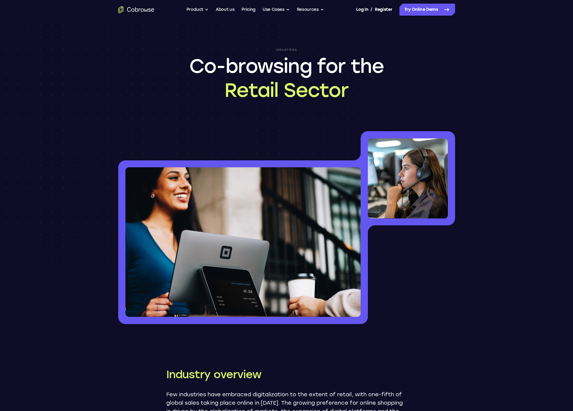 Image resolution: width=573 pixels, height=411 pixels. Describe the element at coordinates (286, 90) in the screenshot. I see `span: Retail Sector` at that location.